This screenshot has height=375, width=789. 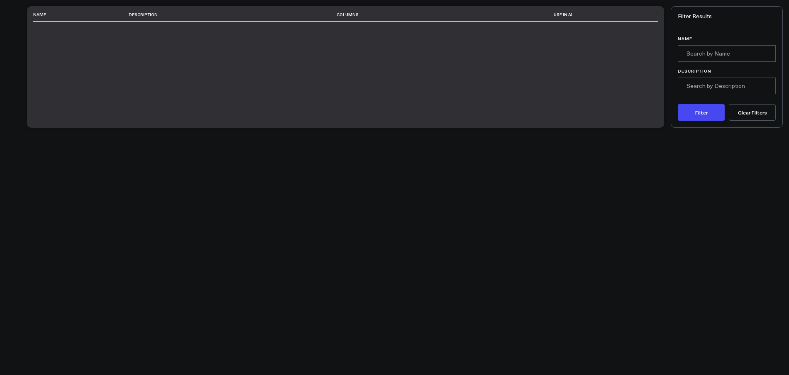 I want to click on button: Filter, so click(x=701, y=112).